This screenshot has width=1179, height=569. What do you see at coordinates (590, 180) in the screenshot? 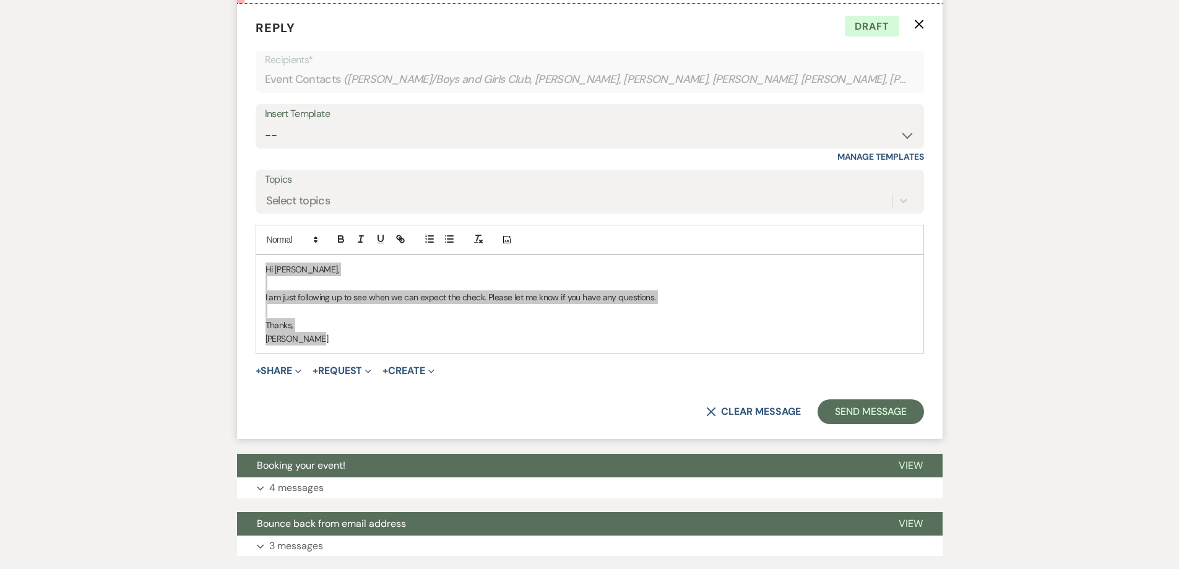
I see `label: Topics` at bounding box center [590, 180].